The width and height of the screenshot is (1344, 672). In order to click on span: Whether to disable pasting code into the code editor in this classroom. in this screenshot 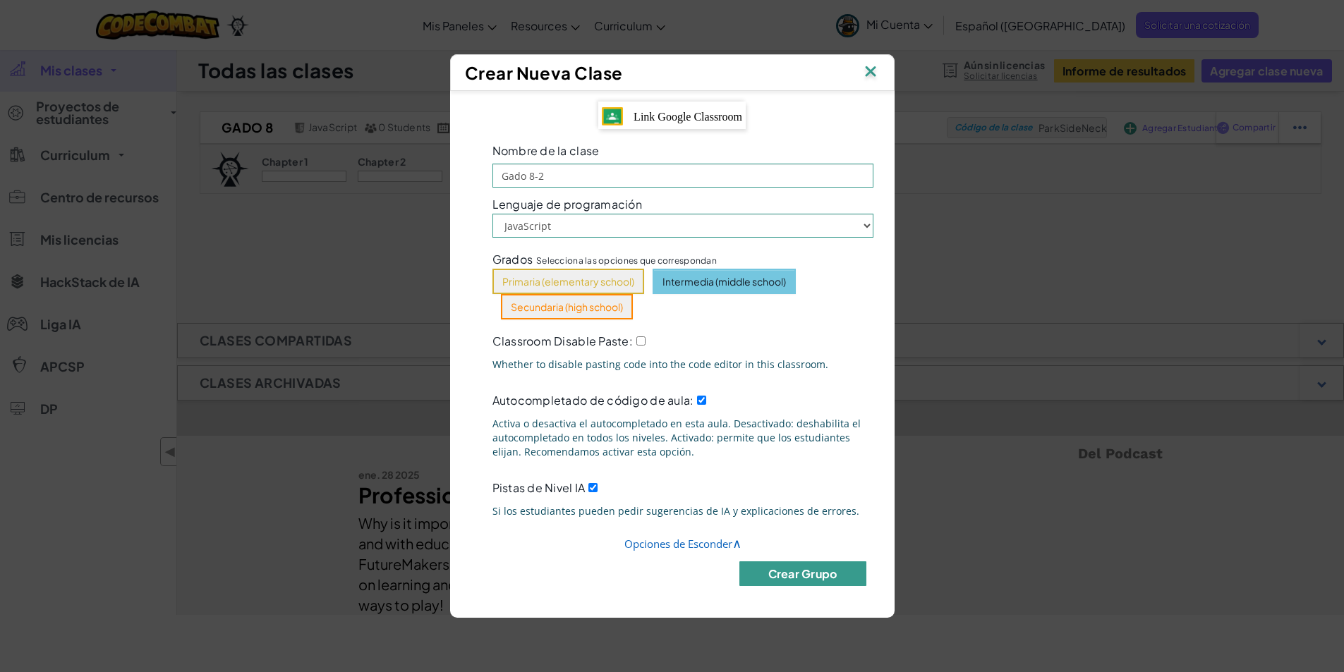, I will do `click(683, 365)`.